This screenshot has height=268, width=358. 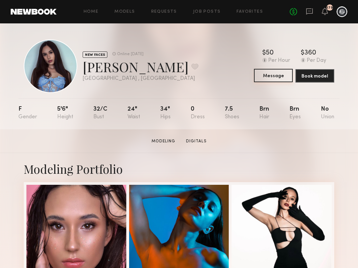 What do you see at coordinates (315, 76) in the screenshot?
I see `a: Book model` at bounding box center [315, 76].